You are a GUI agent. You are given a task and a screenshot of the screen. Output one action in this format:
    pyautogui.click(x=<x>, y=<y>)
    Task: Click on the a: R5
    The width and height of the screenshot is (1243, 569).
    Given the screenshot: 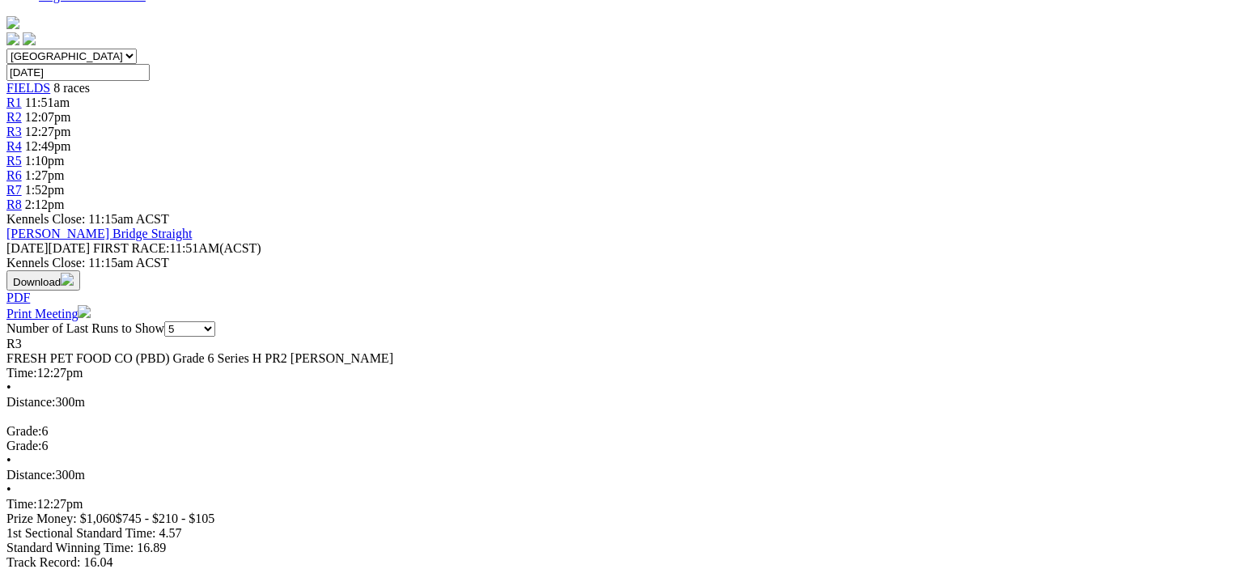 What is the action you would take?
    pyautogui.click(x=14, y=160)
    